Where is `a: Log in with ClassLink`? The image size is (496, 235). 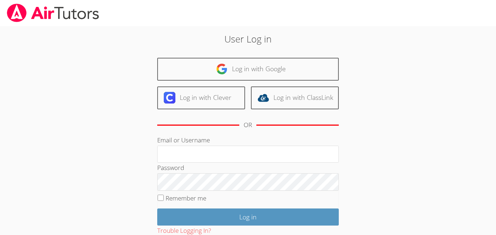 a: Log in with ClassLink is located at coordinates (295, 98).